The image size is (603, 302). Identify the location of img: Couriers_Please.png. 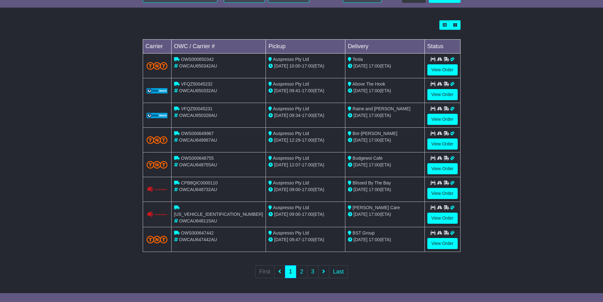
(157, 214).